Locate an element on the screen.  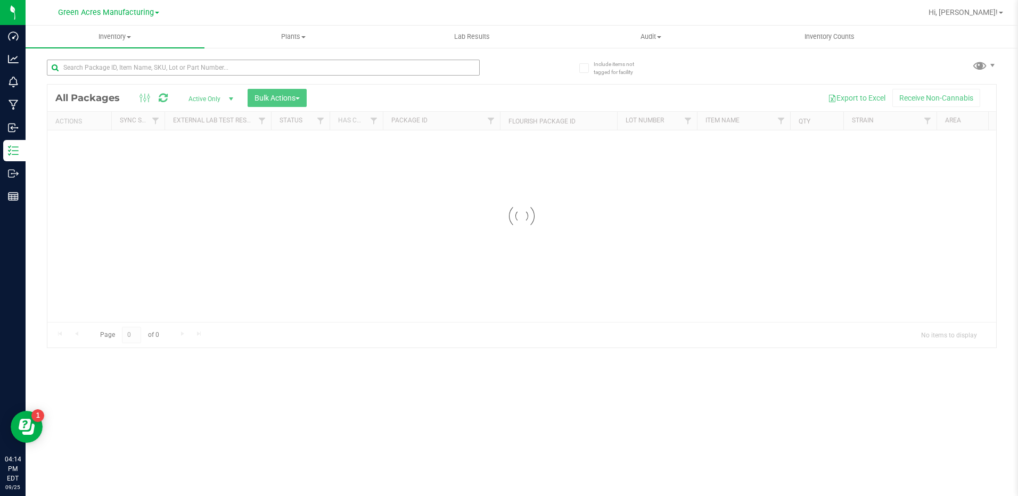
span: 1 is located at coordinates (6, 6).